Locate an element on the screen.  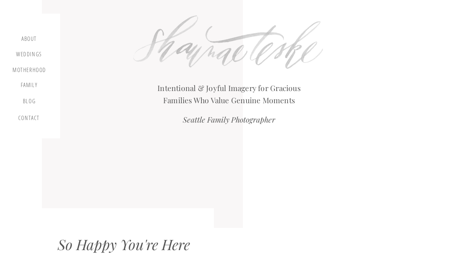
i: Seattle Family Photographer is located at coordinates (229, 119).